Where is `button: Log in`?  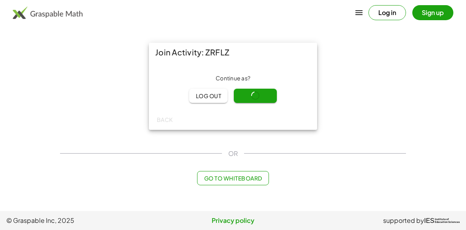
button: Log in is located at coordinates (387, 13).